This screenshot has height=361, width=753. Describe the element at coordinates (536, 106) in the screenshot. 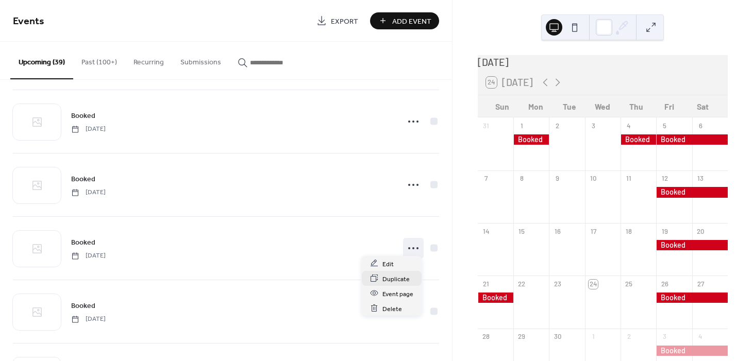

I see `div: Mon` at that location.